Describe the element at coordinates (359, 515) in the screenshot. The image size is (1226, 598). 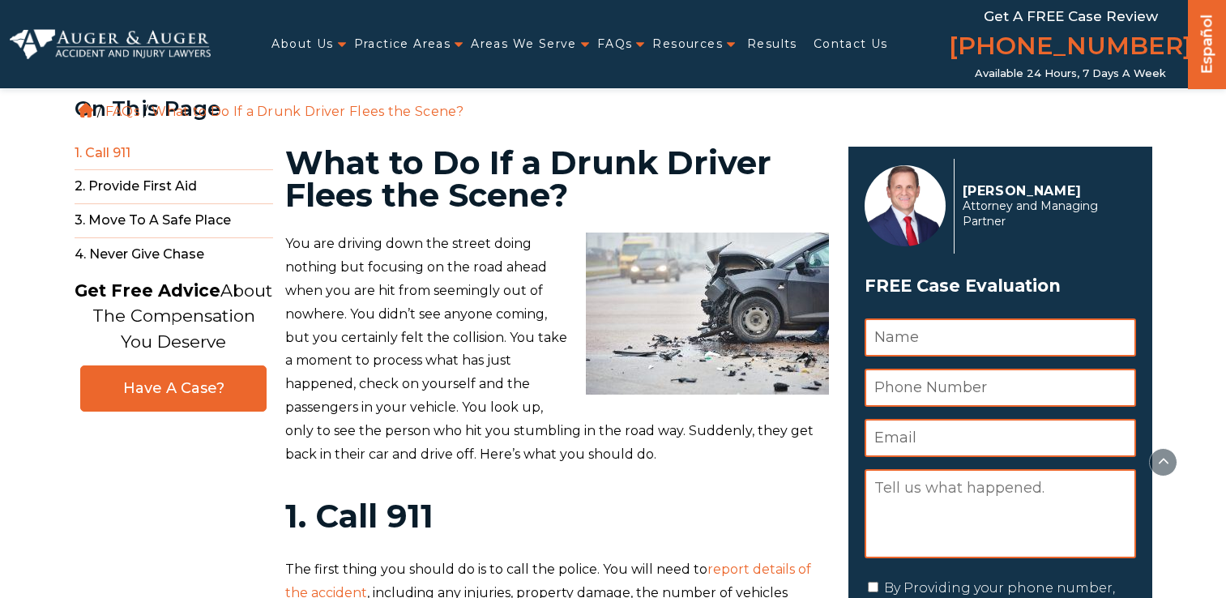
I see `strong: 1. Call 911` at that location.